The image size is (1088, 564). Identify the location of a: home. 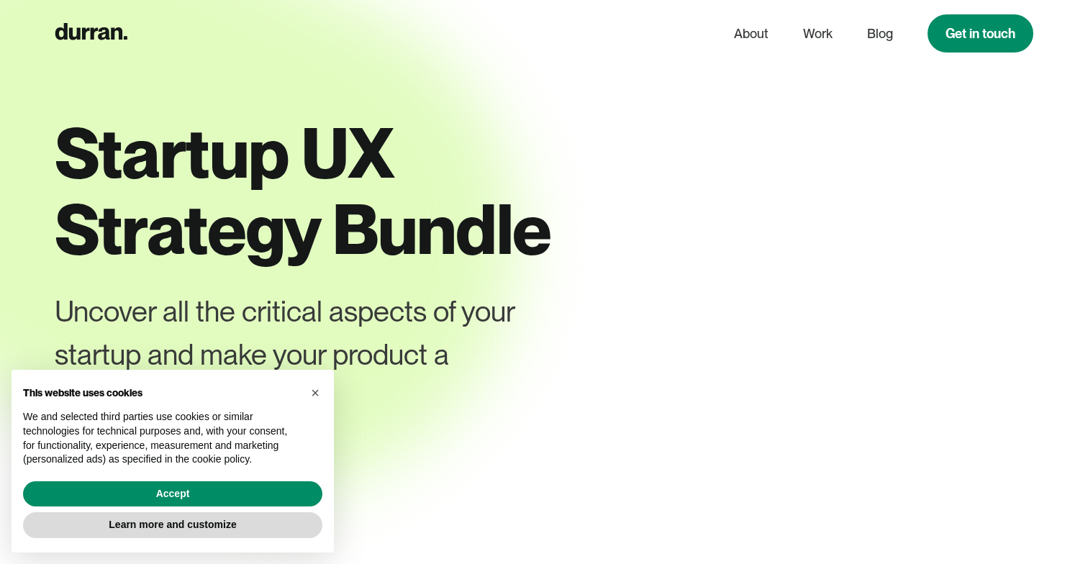
(91, 33).